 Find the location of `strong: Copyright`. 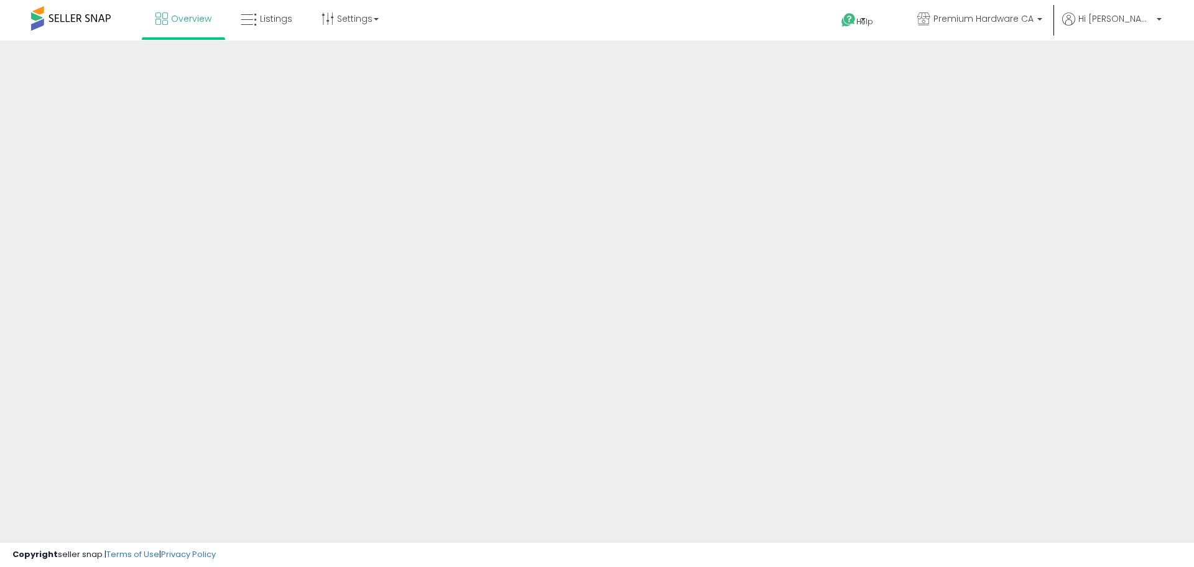

strong: Copyright is located at coordinates (35, 554).